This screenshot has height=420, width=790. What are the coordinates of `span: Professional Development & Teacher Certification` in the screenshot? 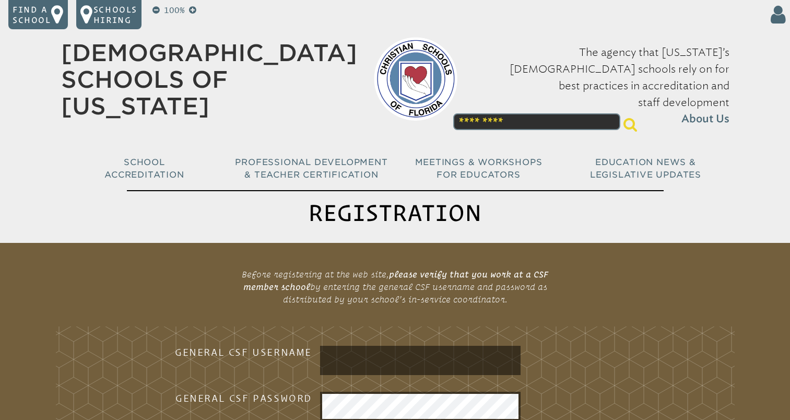 It's located at (311, 168).